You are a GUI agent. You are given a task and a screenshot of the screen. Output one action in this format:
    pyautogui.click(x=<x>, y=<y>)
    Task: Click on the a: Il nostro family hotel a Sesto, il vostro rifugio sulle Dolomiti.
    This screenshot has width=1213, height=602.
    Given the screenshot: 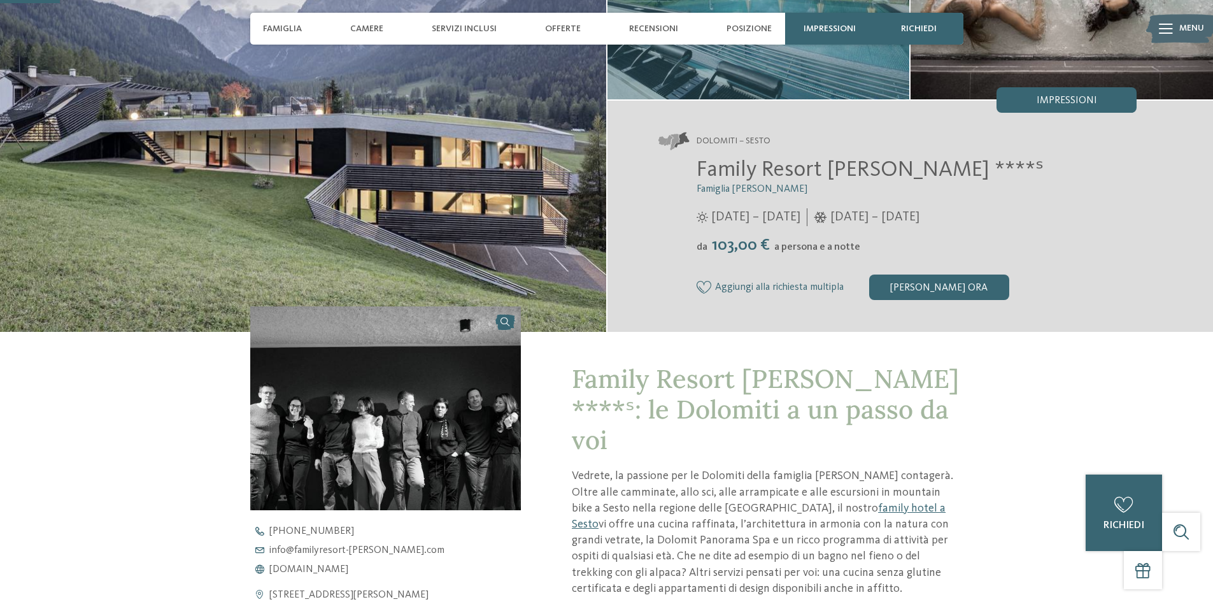 What is the action you would take?
    pyautogui.click(x=386, y=408)
    